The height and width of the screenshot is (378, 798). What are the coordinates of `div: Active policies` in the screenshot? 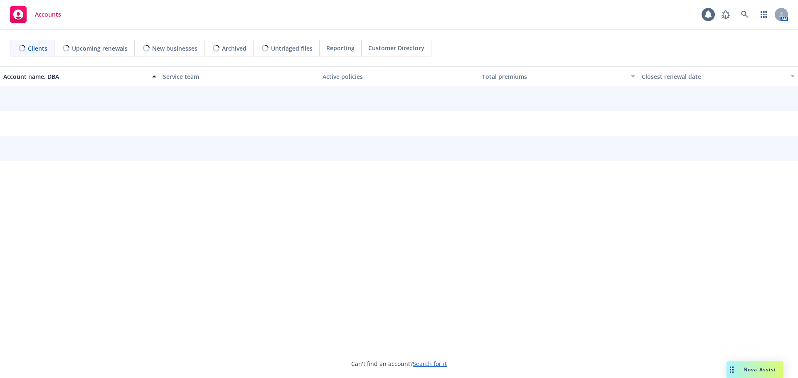 It's located at (399, 76).